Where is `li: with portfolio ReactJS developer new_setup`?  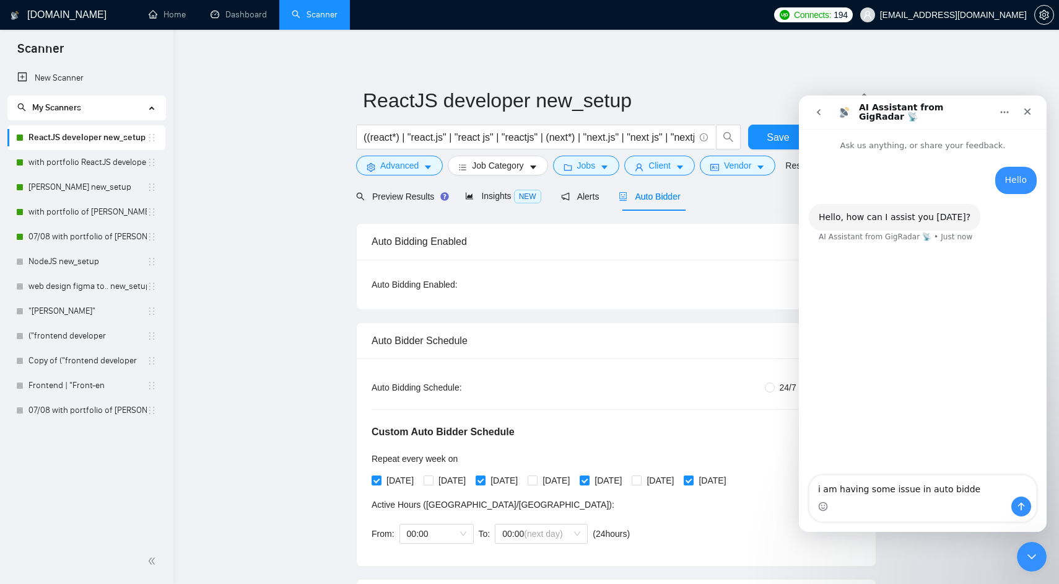 li: with portfolio ReactJS developer new_setup is located at coordinates (86, 162).